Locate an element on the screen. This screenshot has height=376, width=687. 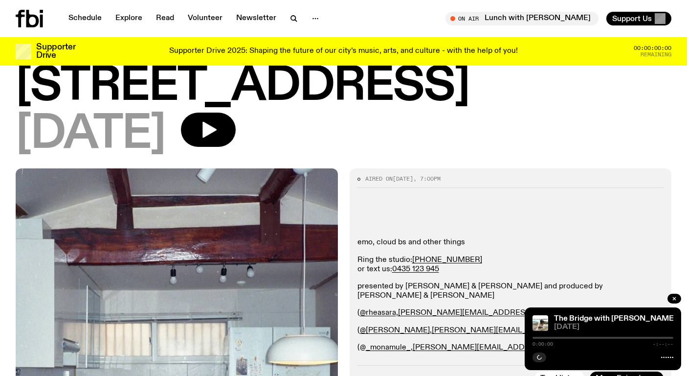
span: 00:00:00:00 is located at coordinates (652, 48).